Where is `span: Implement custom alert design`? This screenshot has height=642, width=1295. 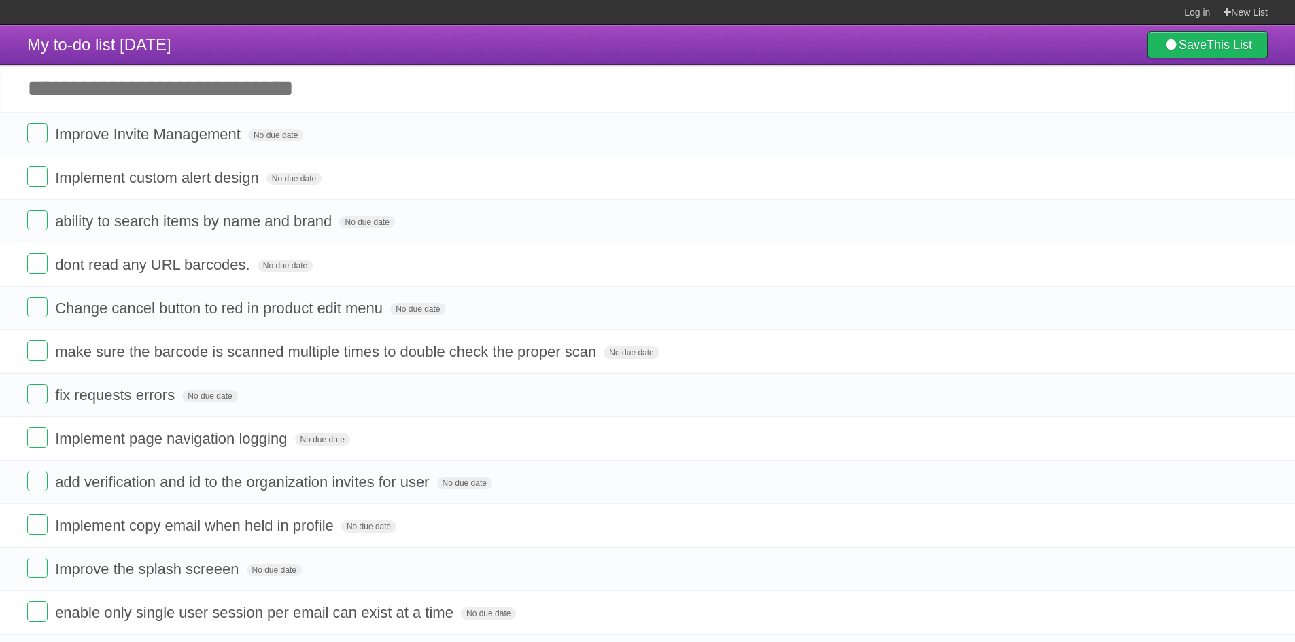 span: Implement custom alert design is located at coordinates (158, 177).